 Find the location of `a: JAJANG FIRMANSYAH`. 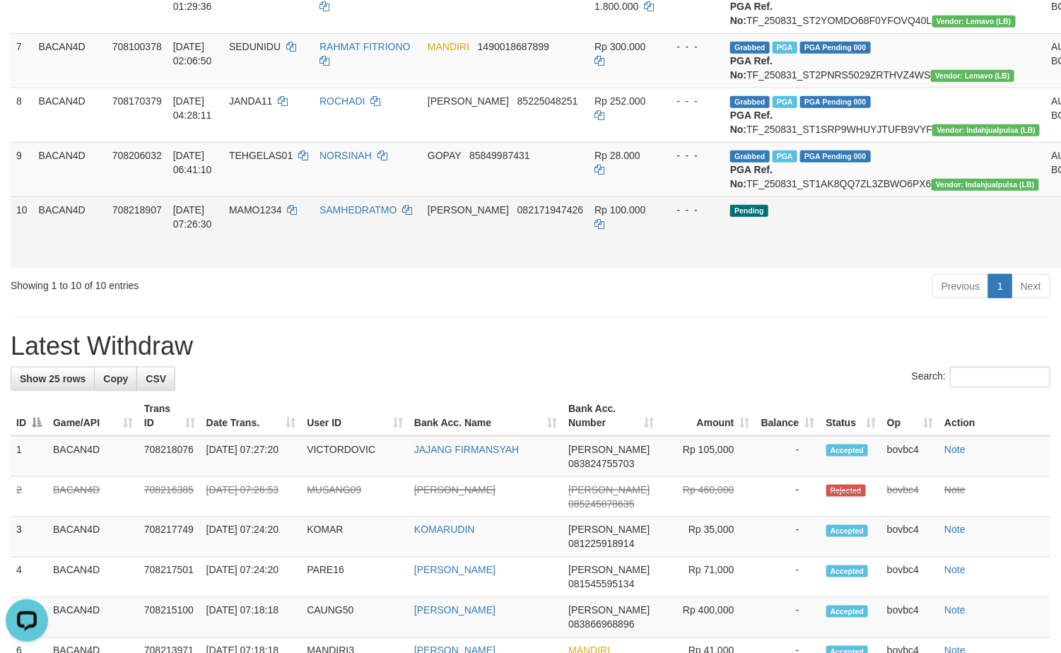

a: JAJANG FIRMANSYAH is located at coordinates (466, 449).